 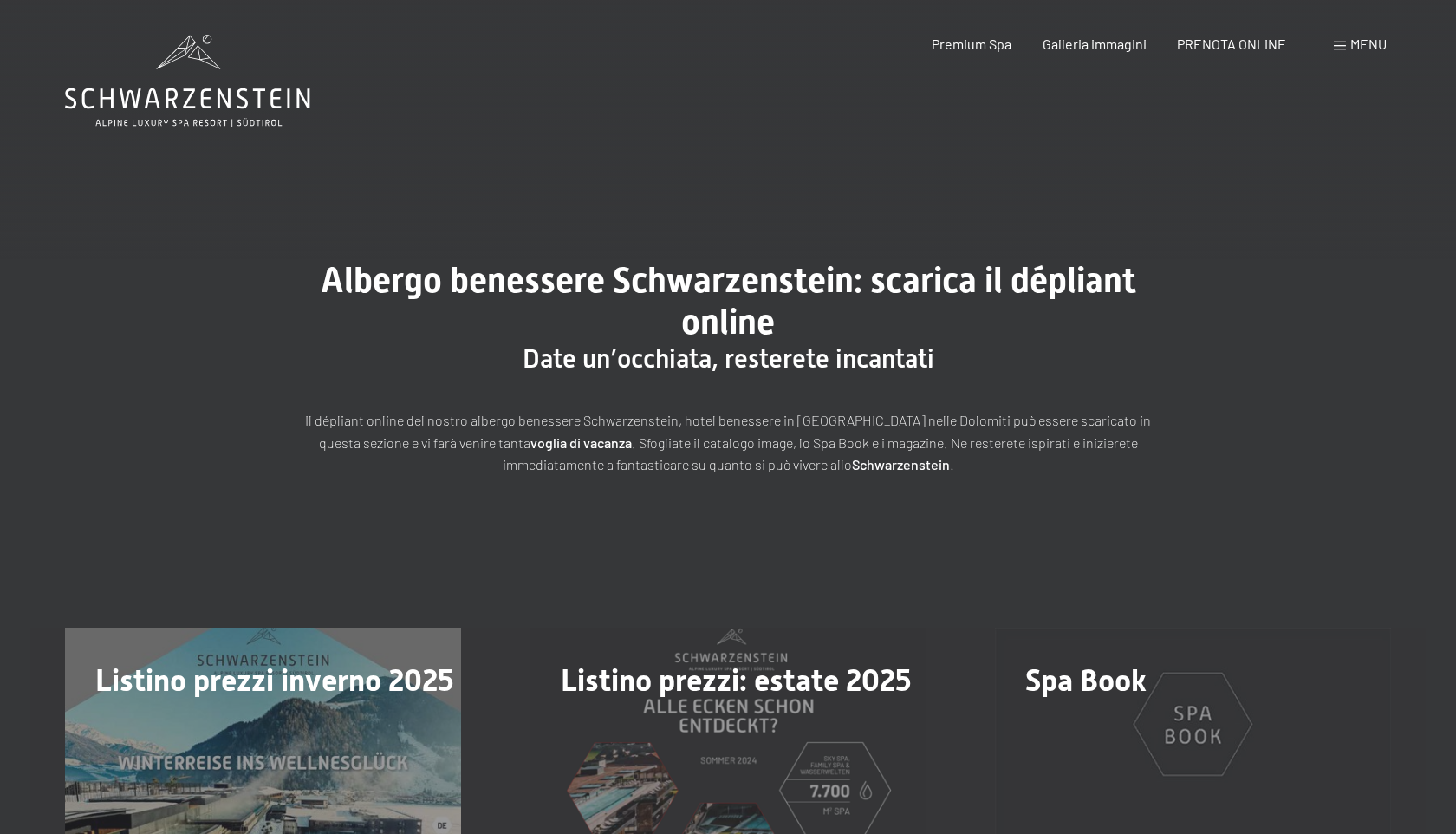 I want to click on span: PRENOTA ONLINE, so click(x=1232, y=43).